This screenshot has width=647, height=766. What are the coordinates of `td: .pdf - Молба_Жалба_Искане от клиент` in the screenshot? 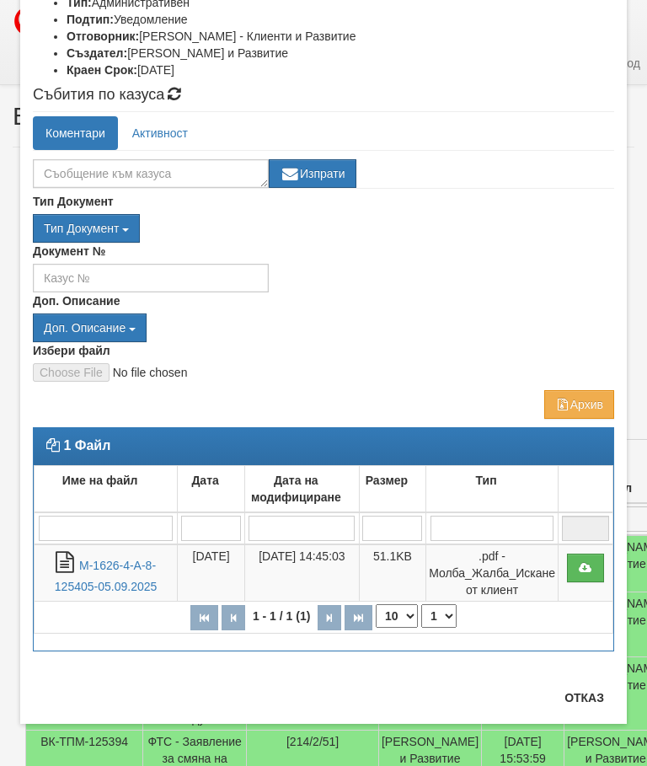 It's located at (492, 573).